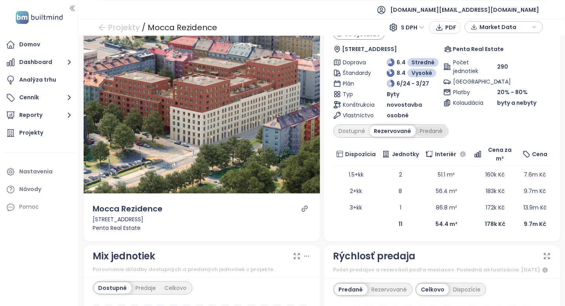 The height and width of the screenshot is (306, 565). What do you see at coordinates (446, 175) in the screenshot?
I see `td: 51.1 m²` at bounding box center [446, 175].